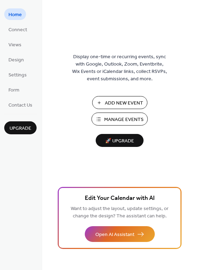  I want to click on a: Views, so click(15, 44).